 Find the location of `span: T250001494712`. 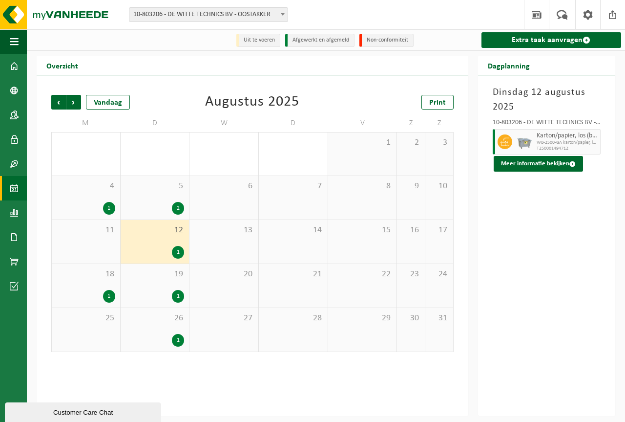

span: T250001494712 is located at coordinates (567, 149).